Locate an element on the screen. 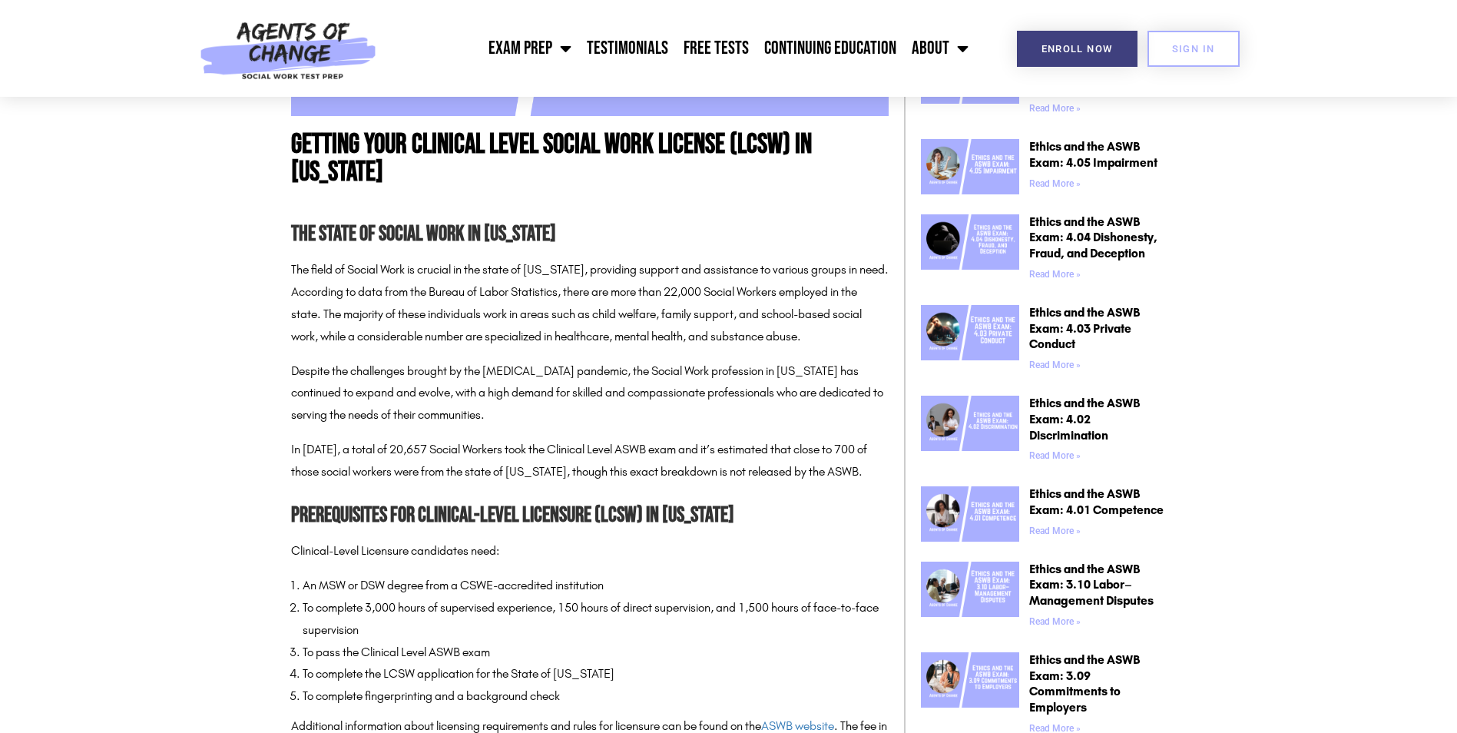 The height and width of the screenshot is (733, 1457). a: Ethics and the ASWB Exam: 3.09 Commitments to Employers is located at coordinates (1084, 683).